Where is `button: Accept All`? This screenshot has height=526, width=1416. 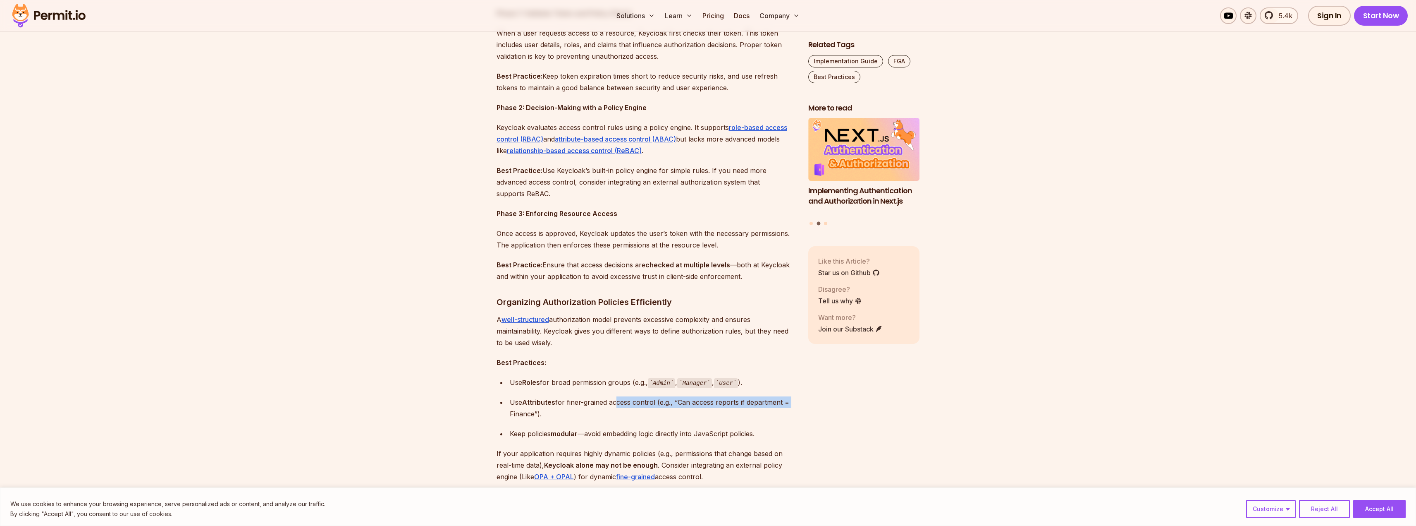
button: Accept All is located at coordinates (1380, 509).